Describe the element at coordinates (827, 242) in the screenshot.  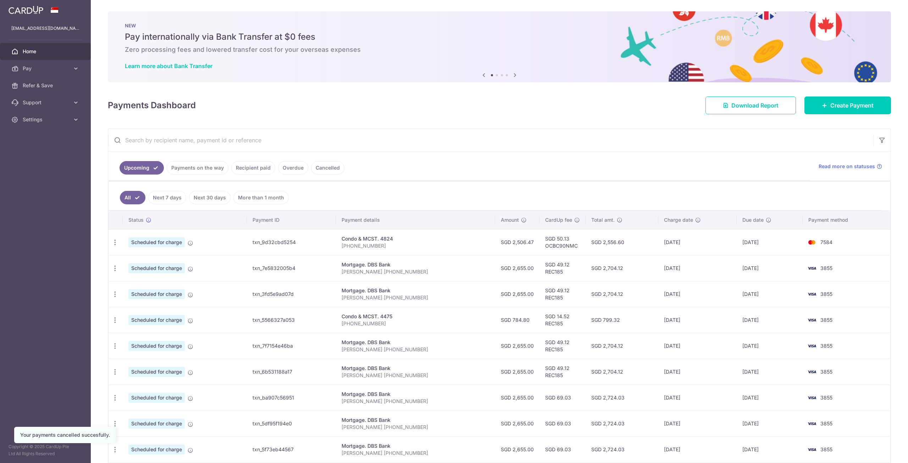
I see `span: 7584` at that location.